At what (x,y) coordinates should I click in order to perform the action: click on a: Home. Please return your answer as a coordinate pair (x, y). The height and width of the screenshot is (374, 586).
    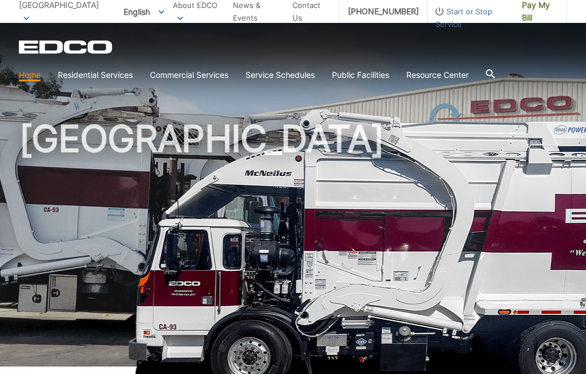
    Looking at the image, I should click on (30, 75).